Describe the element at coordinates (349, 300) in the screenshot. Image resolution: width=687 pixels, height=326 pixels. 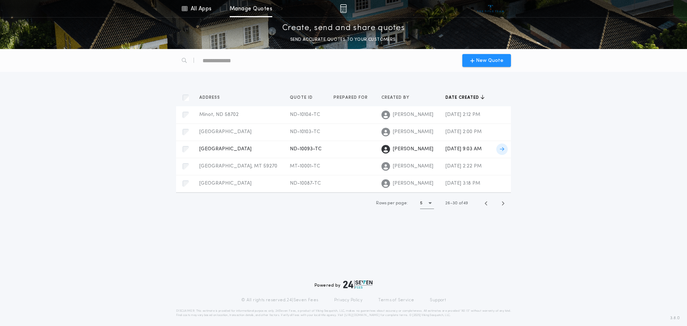
I see `a: Privacy Policy` at that location.